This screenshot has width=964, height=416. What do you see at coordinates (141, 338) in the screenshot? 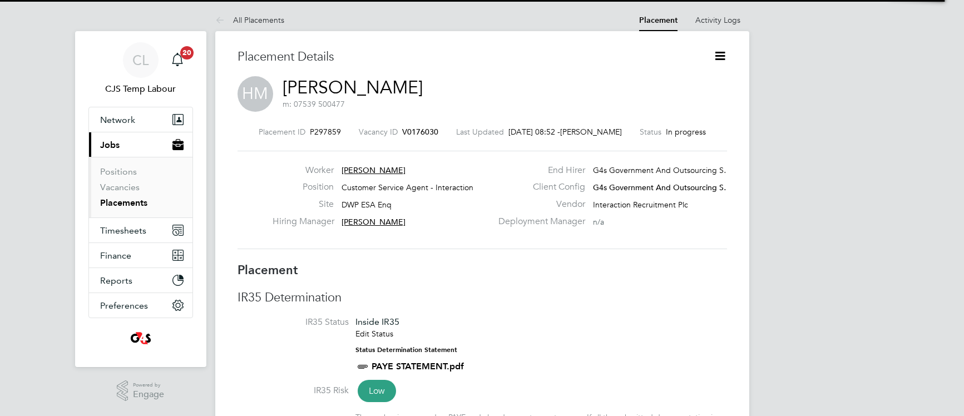
I see `a: Go to home page` at bounding box center [141, 338].